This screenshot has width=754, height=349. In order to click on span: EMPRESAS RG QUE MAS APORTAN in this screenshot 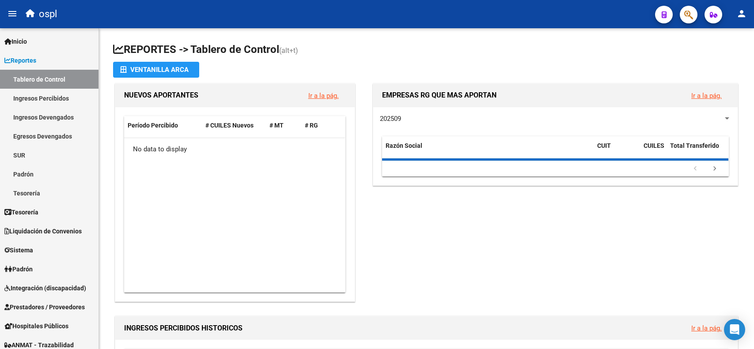, I will do `click(439, 95)`.